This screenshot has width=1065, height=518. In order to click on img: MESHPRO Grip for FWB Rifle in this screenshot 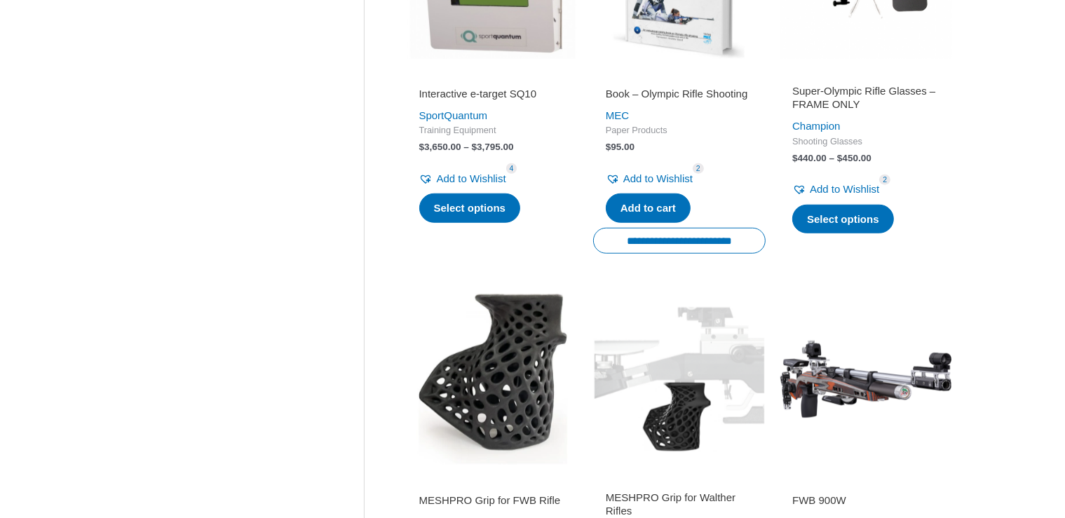, I will do `click(493, 379)`.